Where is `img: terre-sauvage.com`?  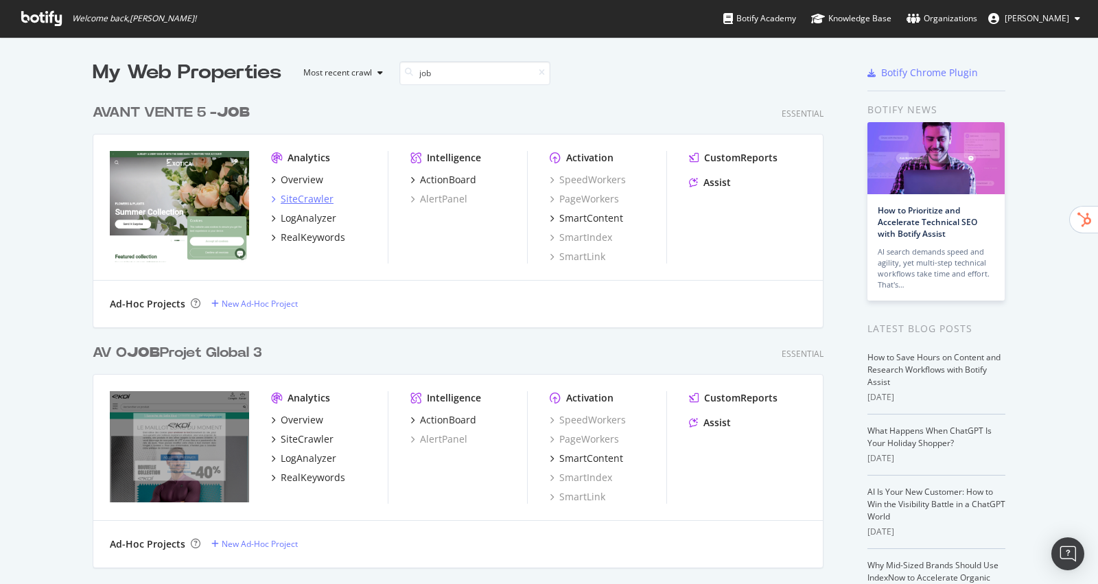 img: terre-sauvage.com is located at coordinates (179, 447).